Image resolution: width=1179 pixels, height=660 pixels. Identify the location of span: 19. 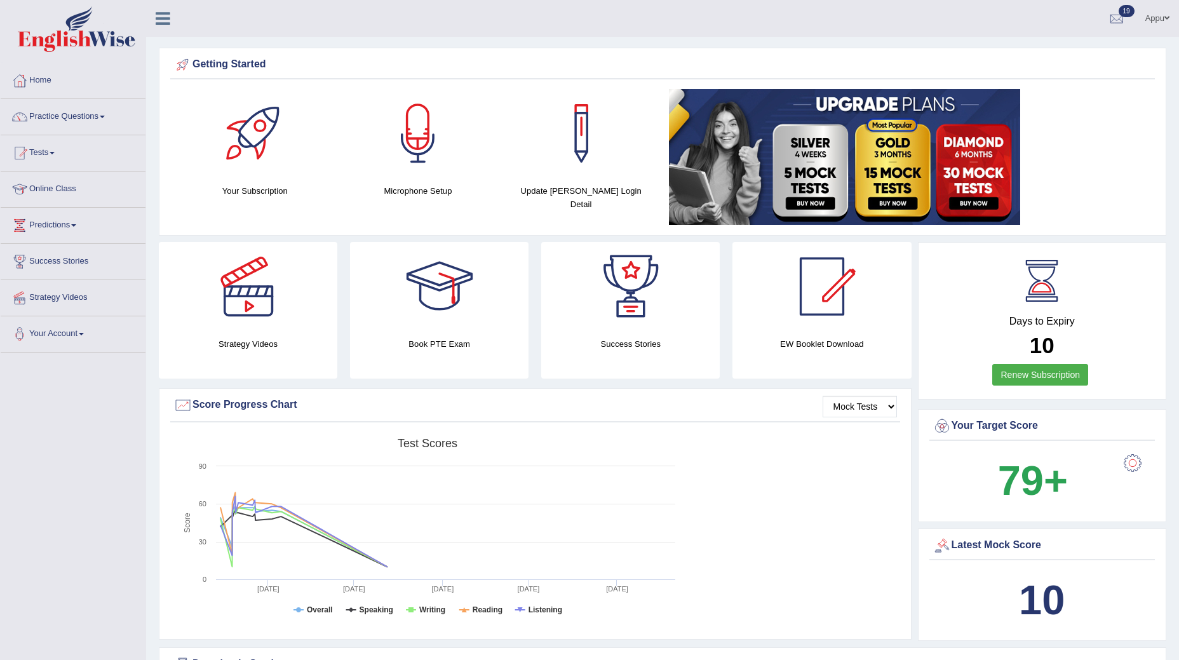
(1126, 11).